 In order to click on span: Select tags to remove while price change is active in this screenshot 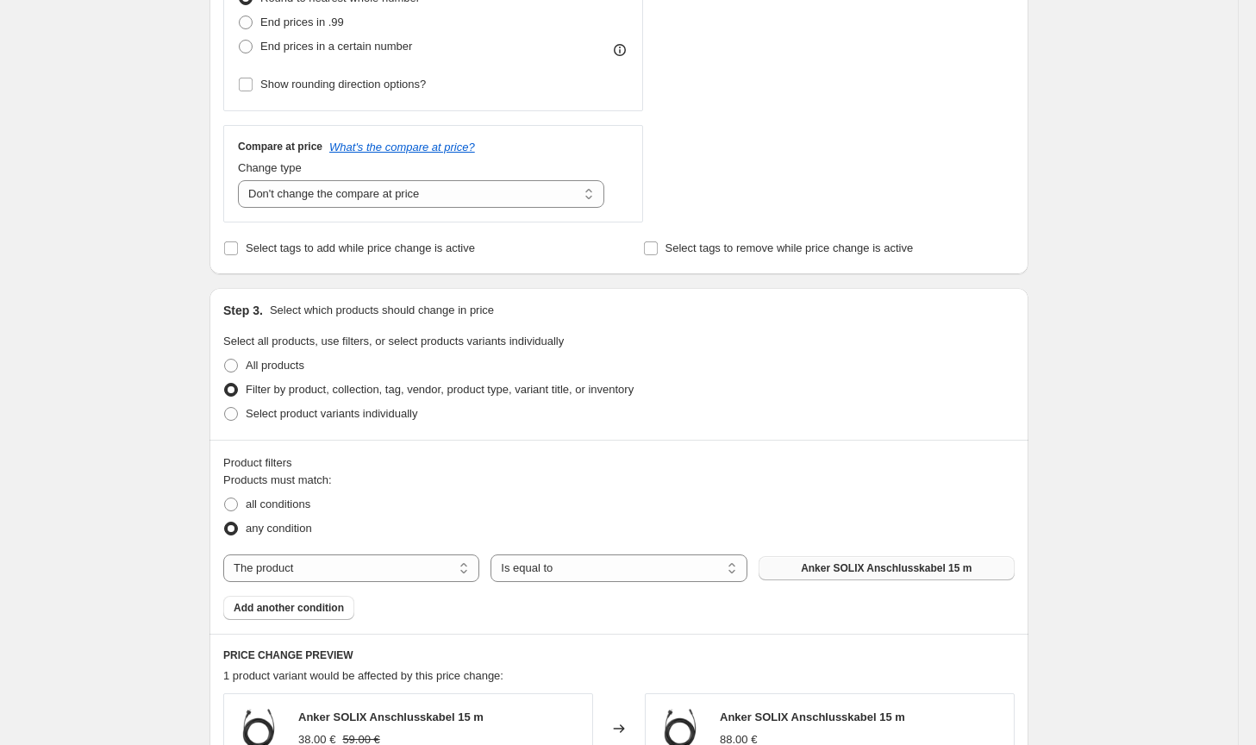, I will do `click(789, 247)`.